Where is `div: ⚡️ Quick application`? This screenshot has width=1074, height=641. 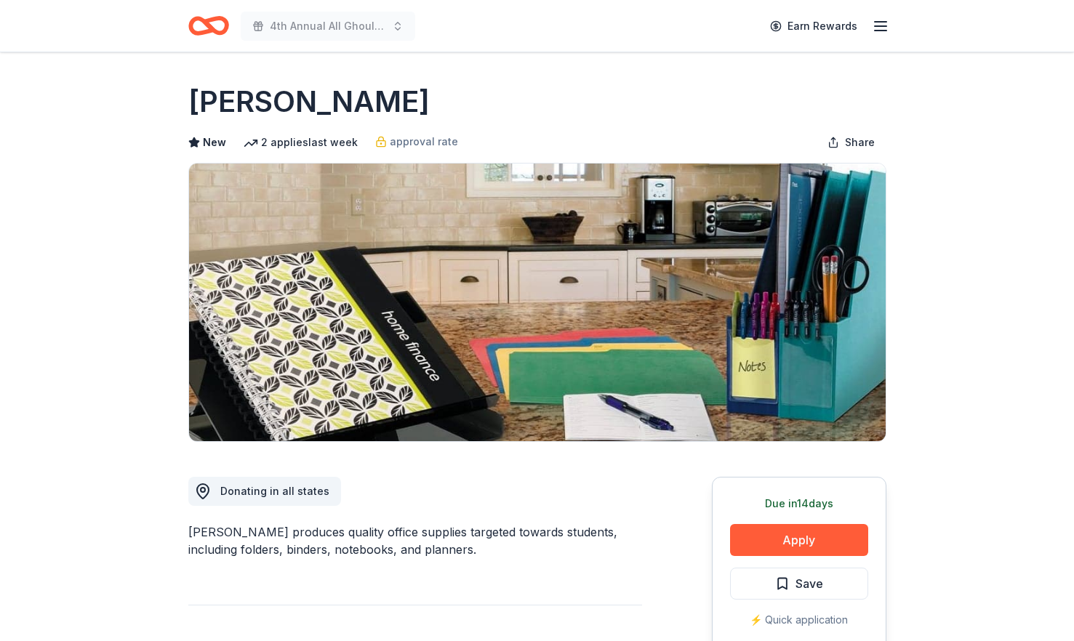 div: ⚡️ Quick application is located at coordinates (799, 620).